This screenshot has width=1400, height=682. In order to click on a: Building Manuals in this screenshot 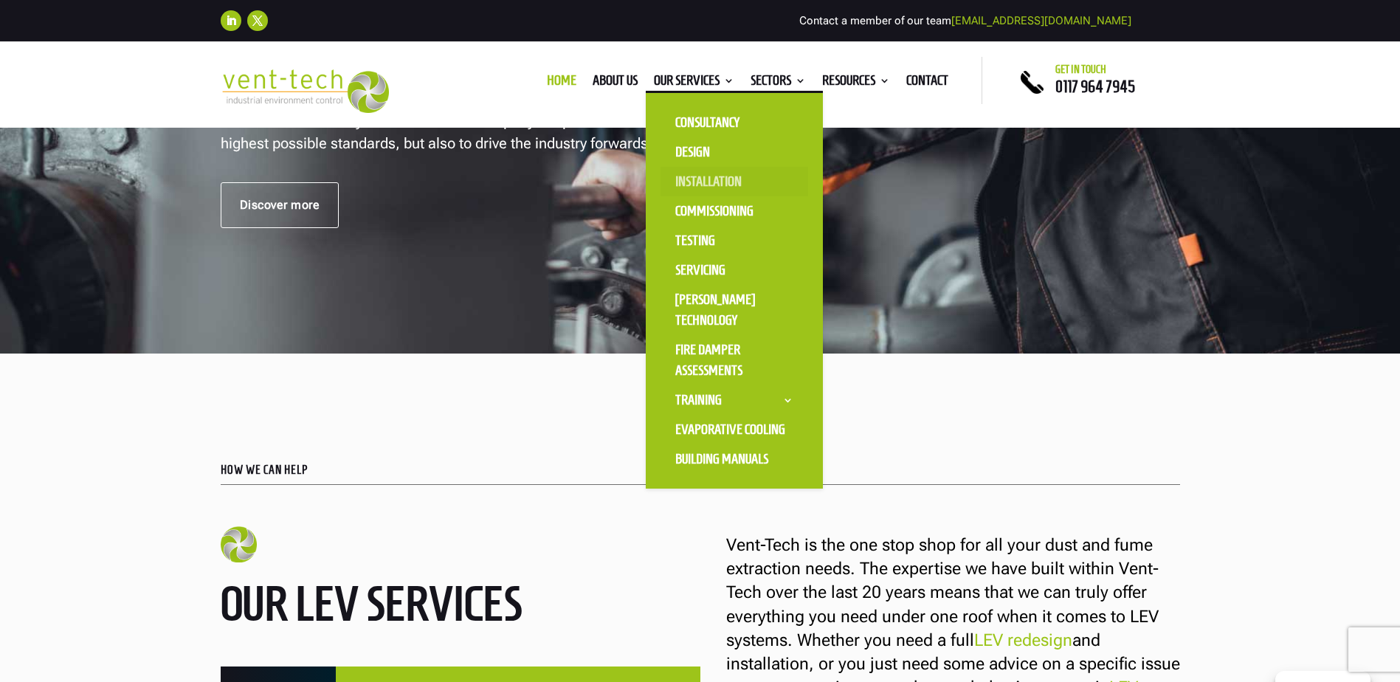, I will do `click(734, 459)`.